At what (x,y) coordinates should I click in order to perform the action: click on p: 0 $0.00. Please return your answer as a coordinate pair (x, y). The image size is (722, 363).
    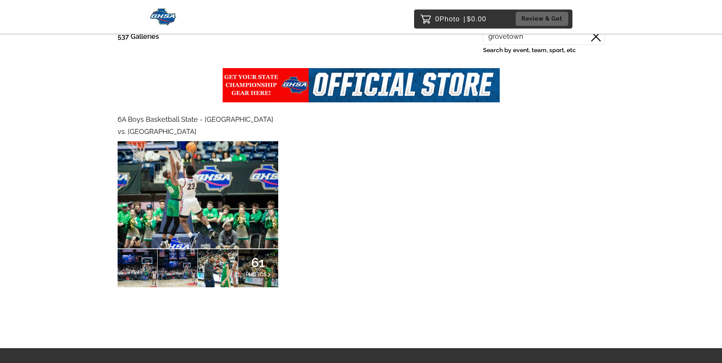
    Looking at the image, I should click on (461, 19).